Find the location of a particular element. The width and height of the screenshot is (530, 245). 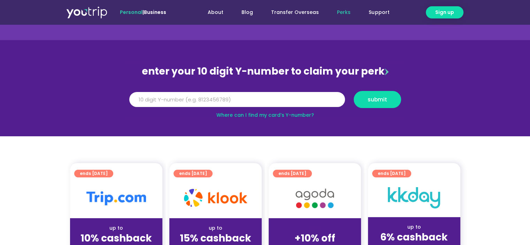

a: Blog is located at coordinates (247, 12).